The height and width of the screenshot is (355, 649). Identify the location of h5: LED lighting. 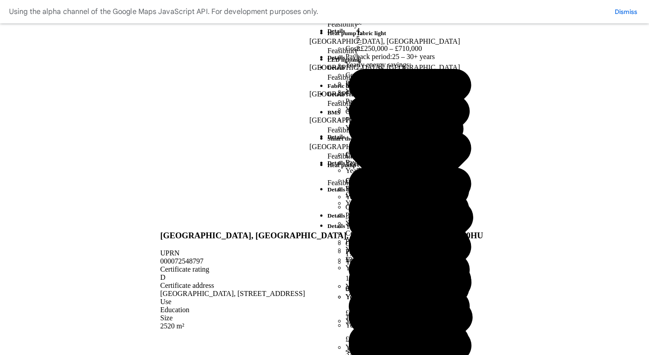
(400, 60).